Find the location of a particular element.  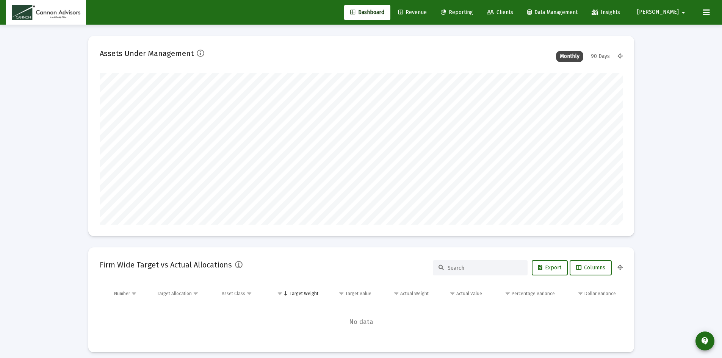

span: Show filter options for column 'Target Allocation' is located at coordinates (195, 293).